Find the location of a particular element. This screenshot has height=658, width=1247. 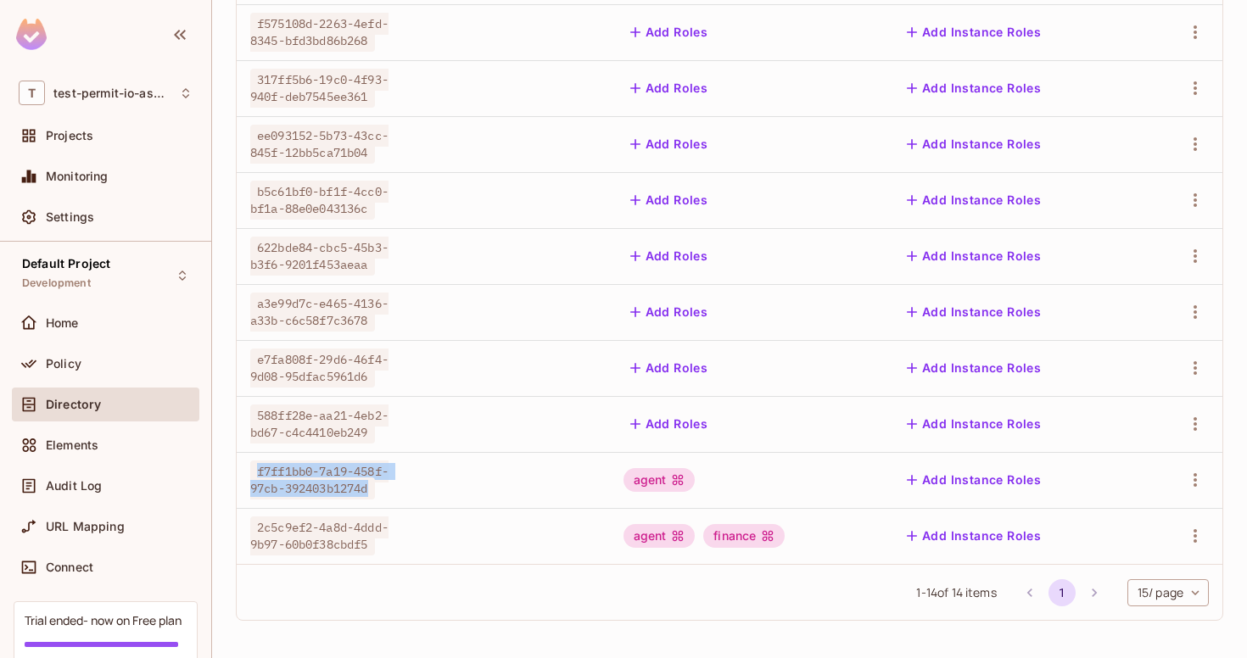

span: a3e99d7c-e465-4136-a33b-c6c58f7c3678 is located at coordinates (319, 312).